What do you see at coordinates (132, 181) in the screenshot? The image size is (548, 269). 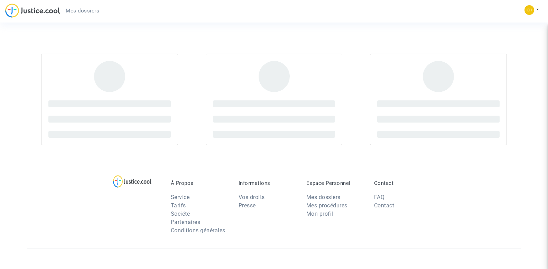 I see `img: logo-lg.svg` at bounding box center [132, 181].